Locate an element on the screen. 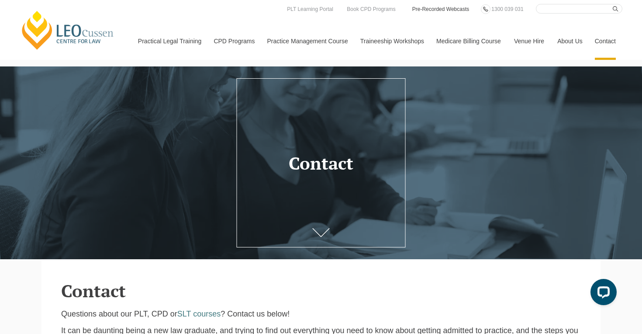 The image size is (642, 334). a: Traineeship Workshops is located at coordinates (392, 41).